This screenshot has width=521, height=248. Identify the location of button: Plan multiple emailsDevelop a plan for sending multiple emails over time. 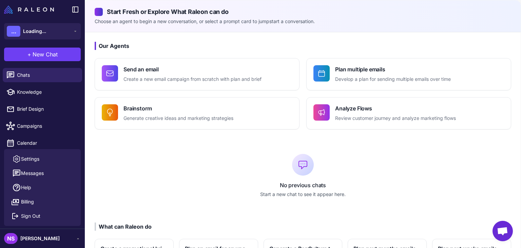
(409, 74).